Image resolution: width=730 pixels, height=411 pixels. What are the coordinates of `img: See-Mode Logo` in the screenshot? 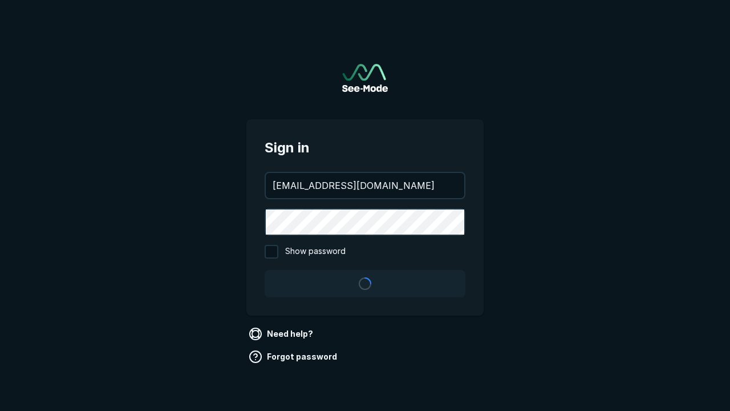 It's located at (365, 78).